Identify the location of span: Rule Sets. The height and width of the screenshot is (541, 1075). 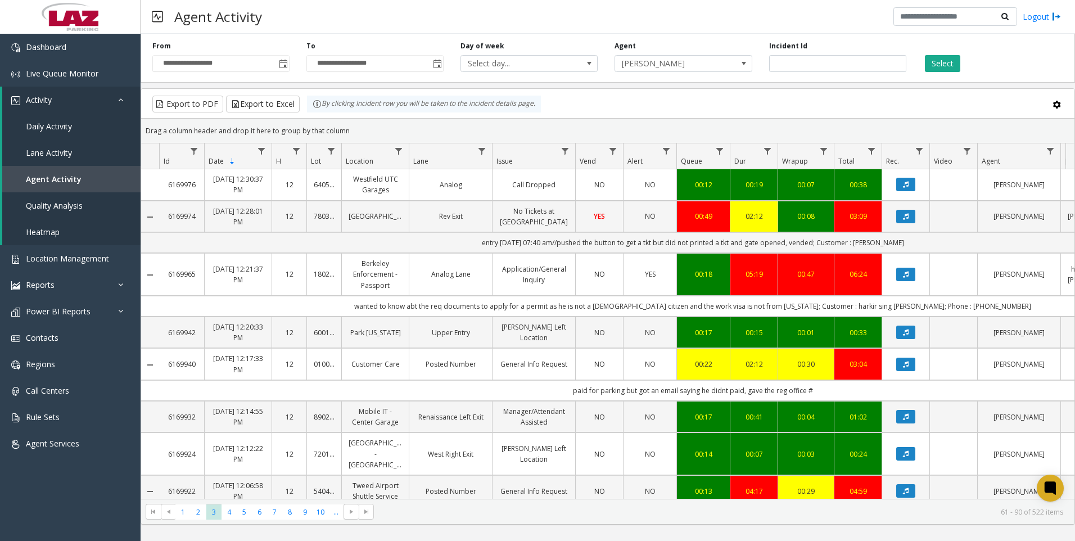
(43, 417).